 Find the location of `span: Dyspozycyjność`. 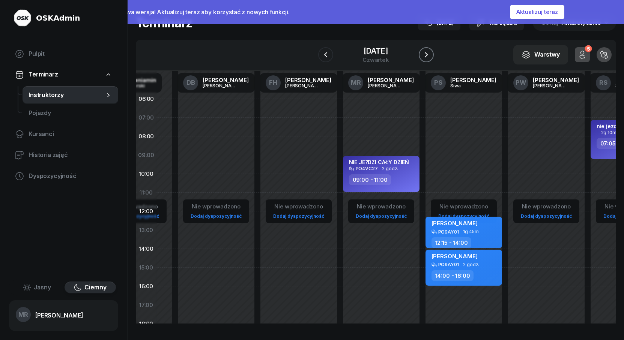

span: Dyspozycyjność is located at coordinates (70, 176).